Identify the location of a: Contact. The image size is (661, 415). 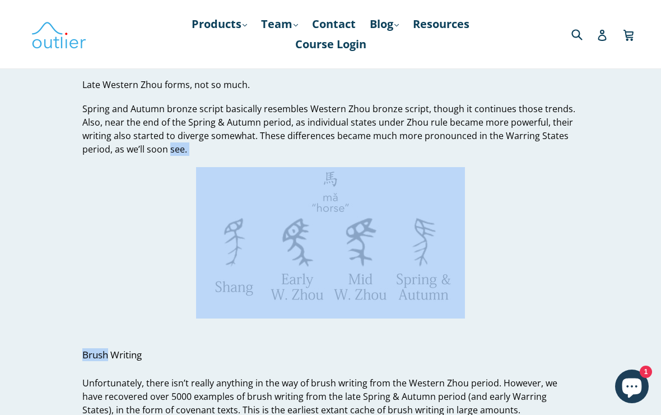
(334, 24).